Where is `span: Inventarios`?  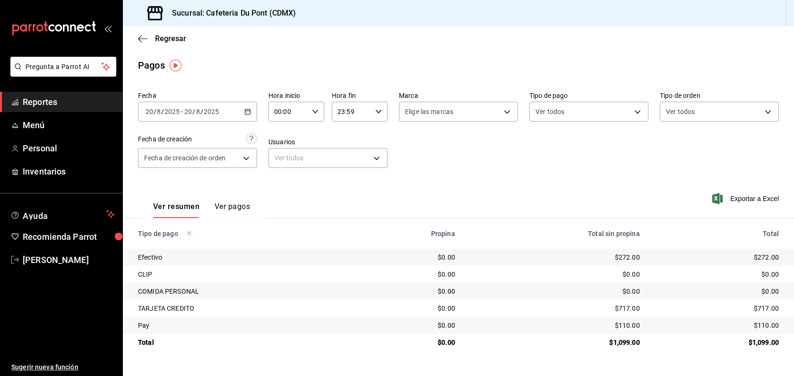 span: Inventarios is located at coordinates (69, 171).